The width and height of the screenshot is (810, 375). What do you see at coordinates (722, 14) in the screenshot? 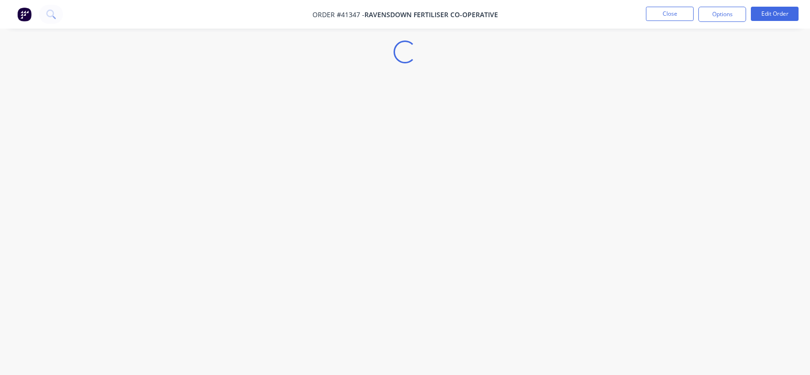
I see `button: Options` at bounding box center [722, 14].